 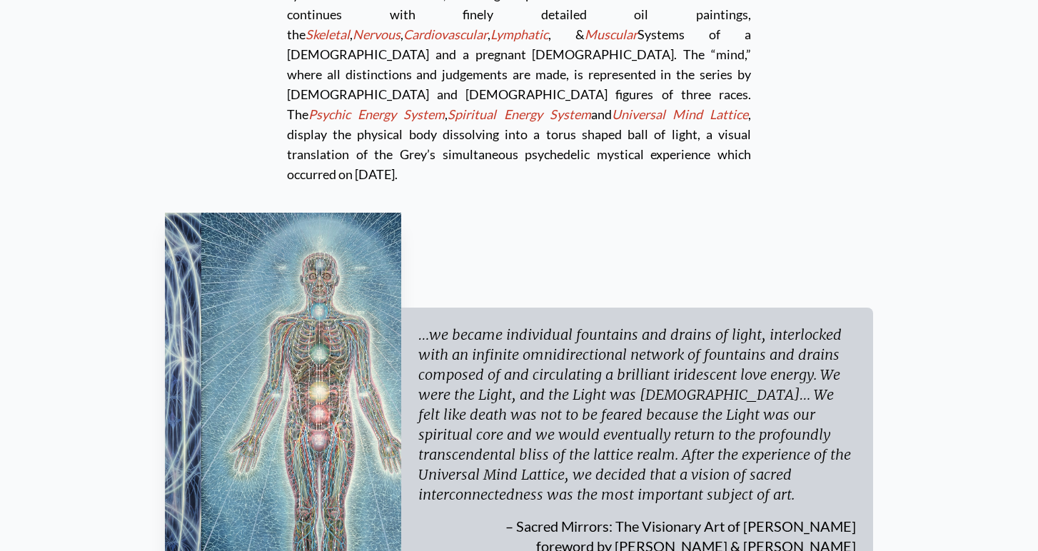 What do you see at coordinates (519, 34) in the screenshot?
I see `em: Lymphatic` at bounding box center [519, 34].